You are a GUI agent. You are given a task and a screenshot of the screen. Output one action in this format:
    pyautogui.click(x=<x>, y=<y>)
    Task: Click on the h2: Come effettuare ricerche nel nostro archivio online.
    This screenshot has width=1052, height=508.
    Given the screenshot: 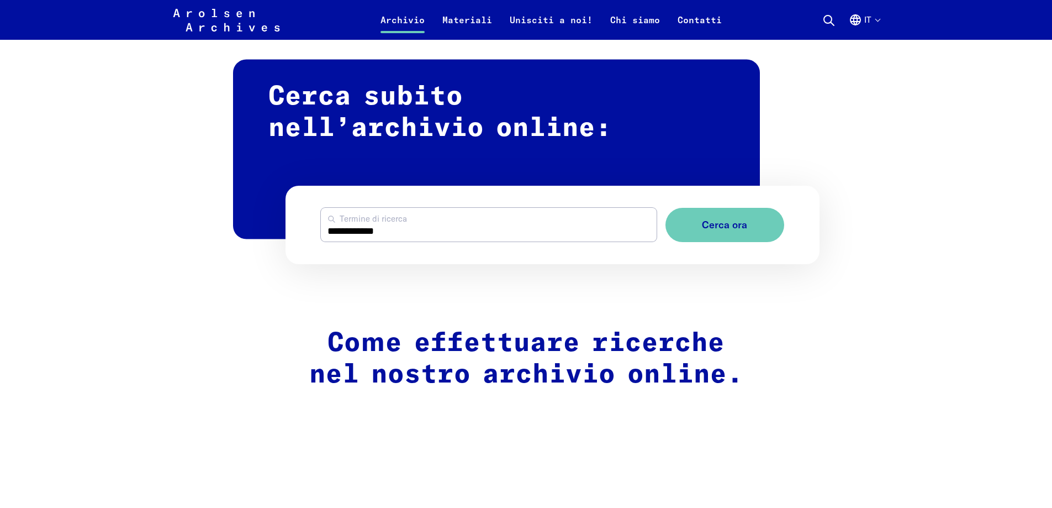 What is the action you would take?
    pyautogui.click(x=526, y=359)
    